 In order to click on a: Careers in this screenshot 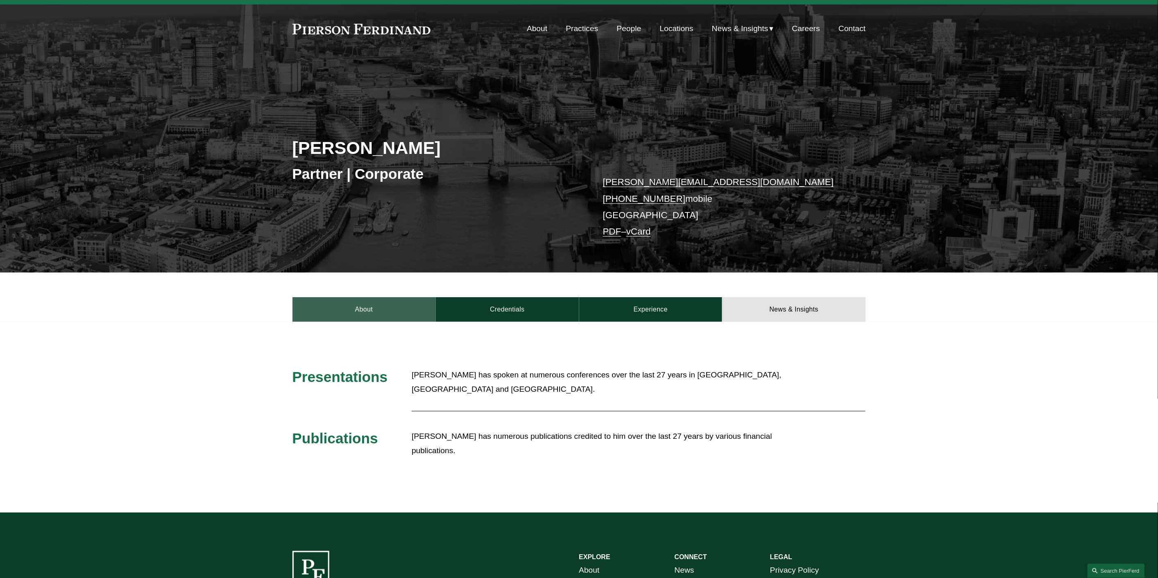, I will do `click(806, 29)`.